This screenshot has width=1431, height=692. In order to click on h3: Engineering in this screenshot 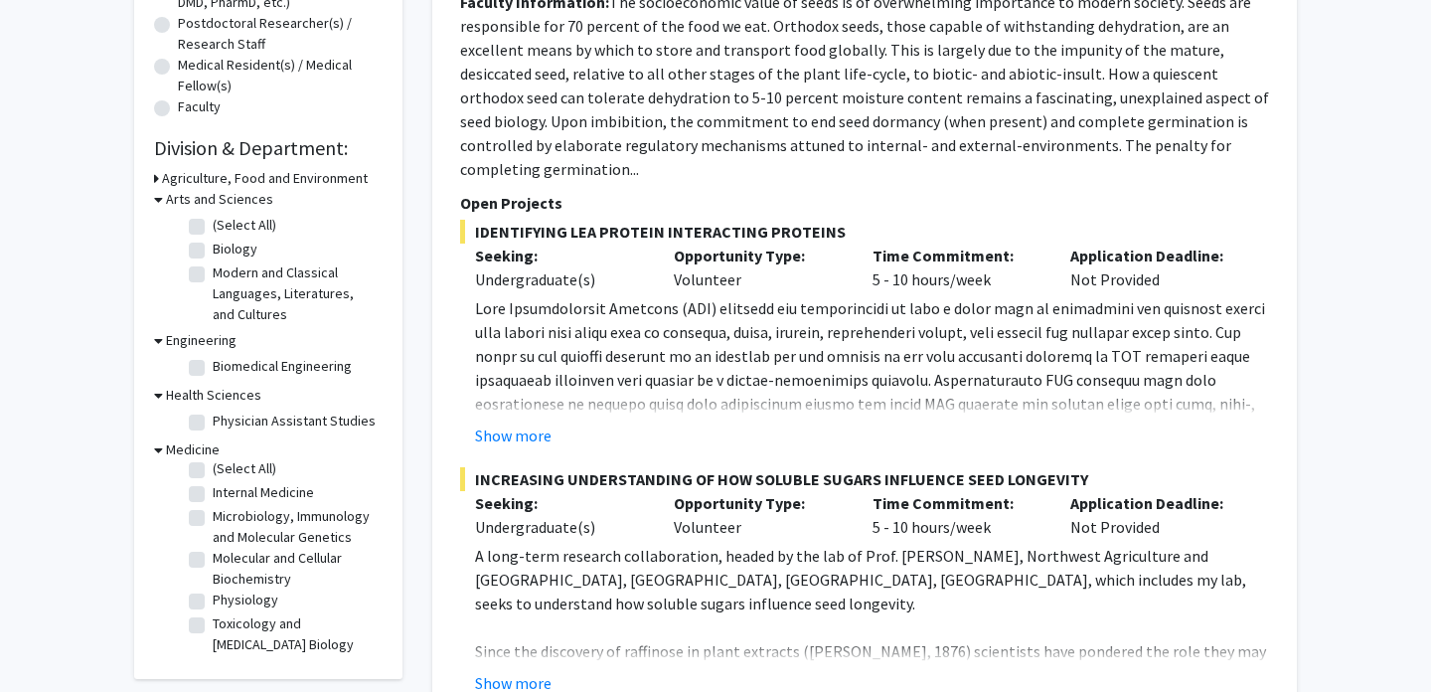, I will do `click(201, 340)`.